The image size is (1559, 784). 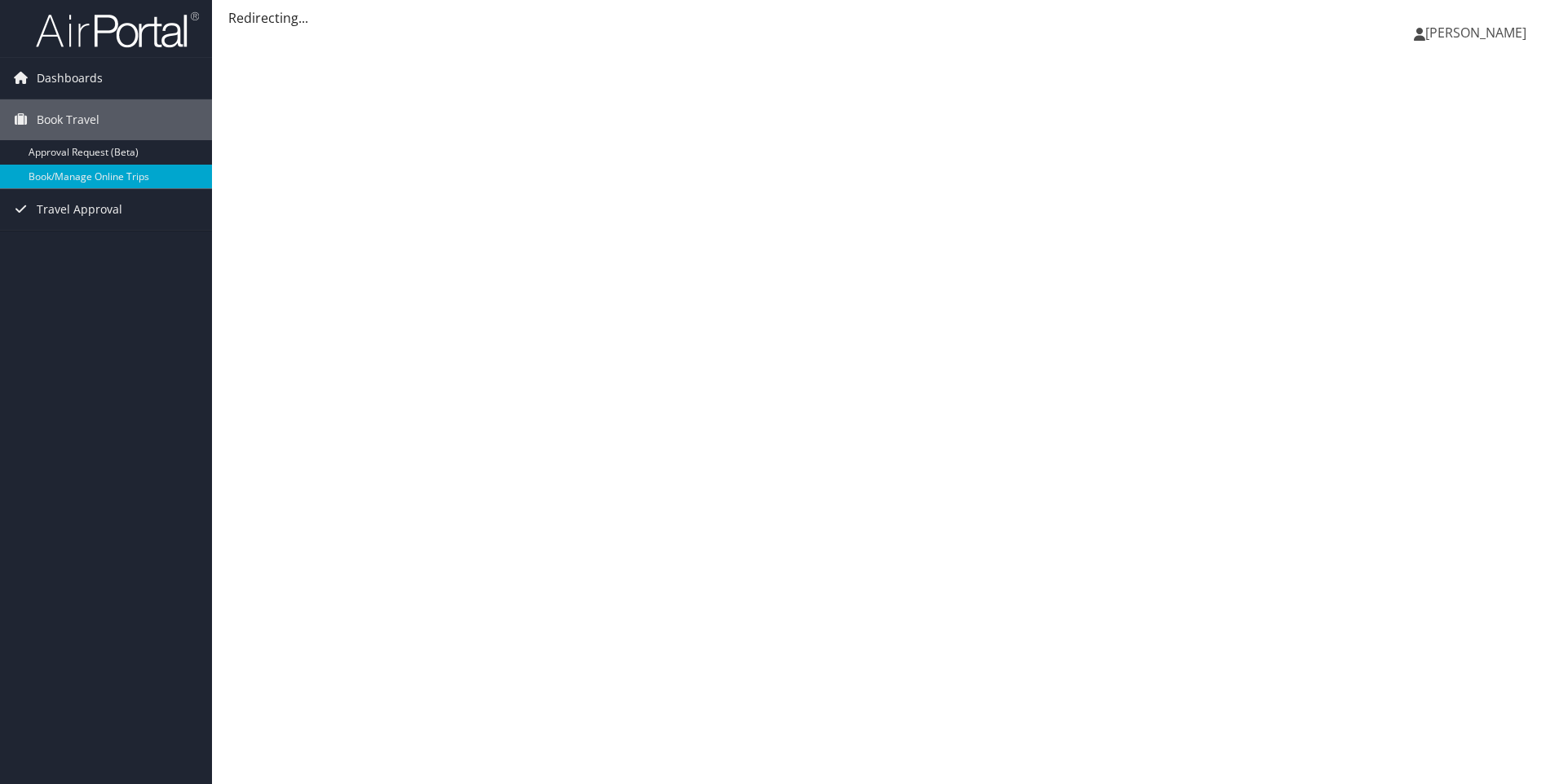 I want to click on img: airportal-logo.png, so click(x=118, y=29).